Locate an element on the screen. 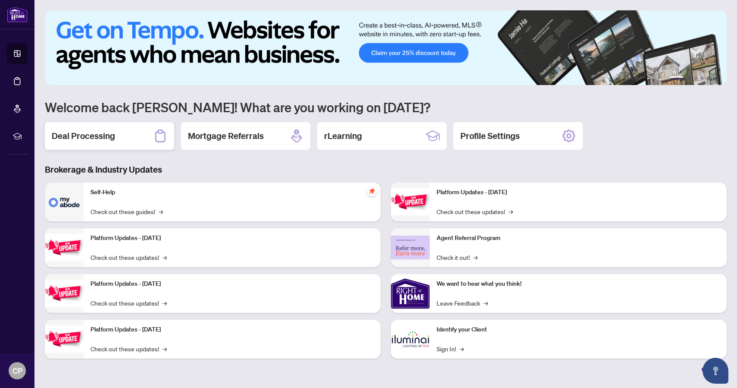  p: We want to hear what you think! is located at coordinates (578, 284).